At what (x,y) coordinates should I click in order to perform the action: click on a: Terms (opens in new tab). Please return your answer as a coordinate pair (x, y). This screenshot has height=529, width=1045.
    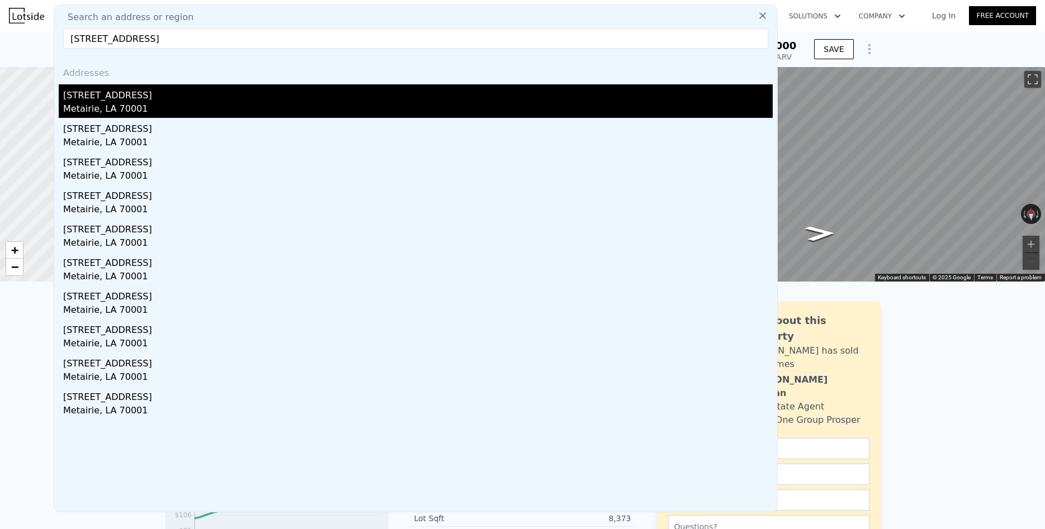
    Looking at the image, I should click on (985, 277).